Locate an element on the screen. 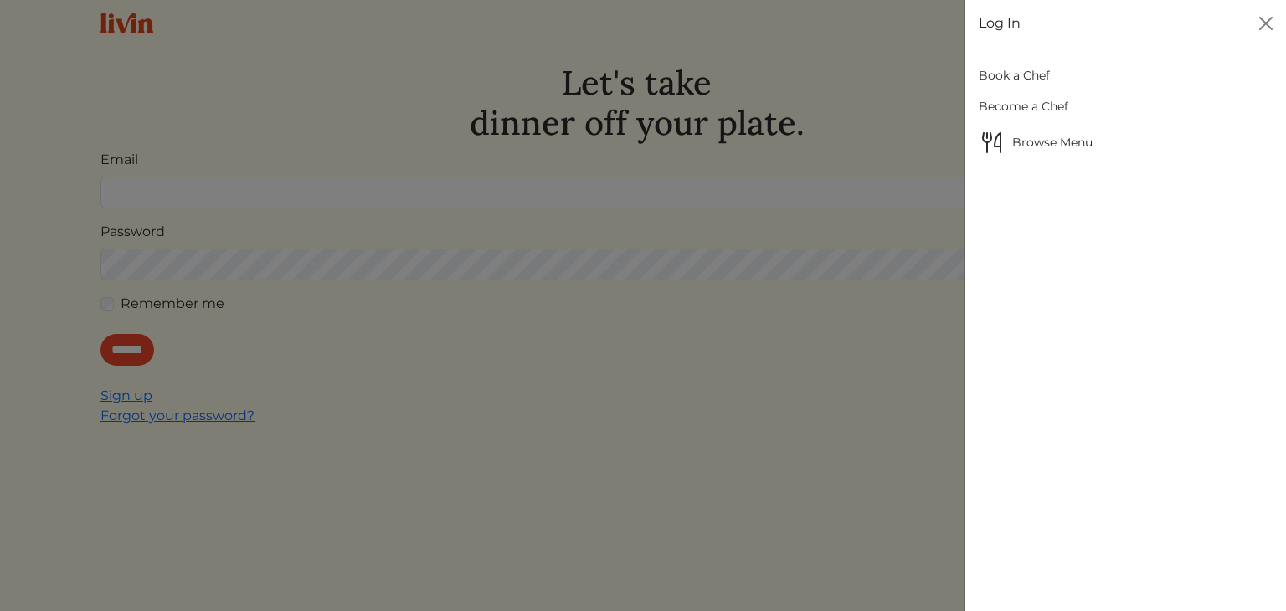 The height and width of the screenshot is (611, 1286). a: Browse MenuBrowse Menu is located at coordinates (1125, 142).